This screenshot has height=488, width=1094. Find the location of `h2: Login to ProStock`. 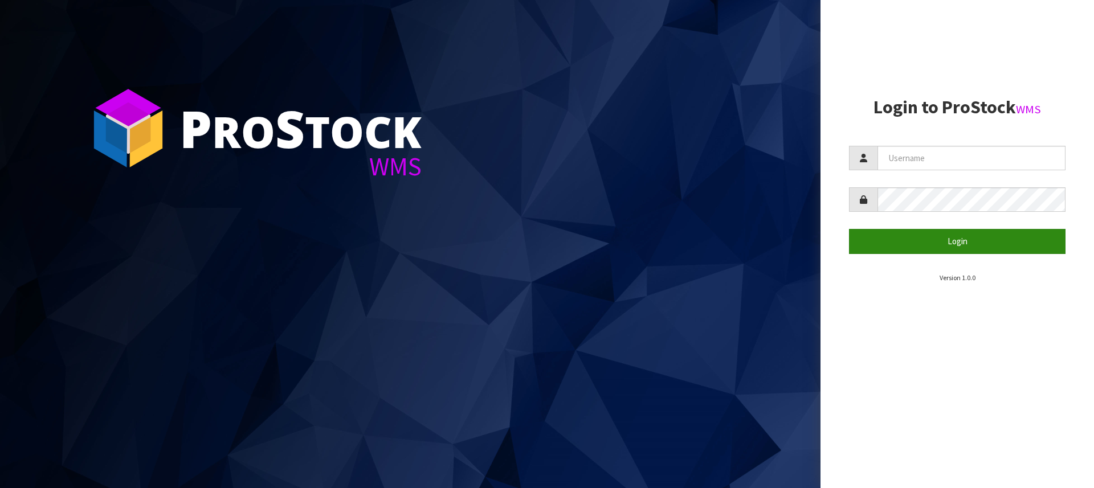

h2: Login to ProStock is located at coordinates (957, 107).